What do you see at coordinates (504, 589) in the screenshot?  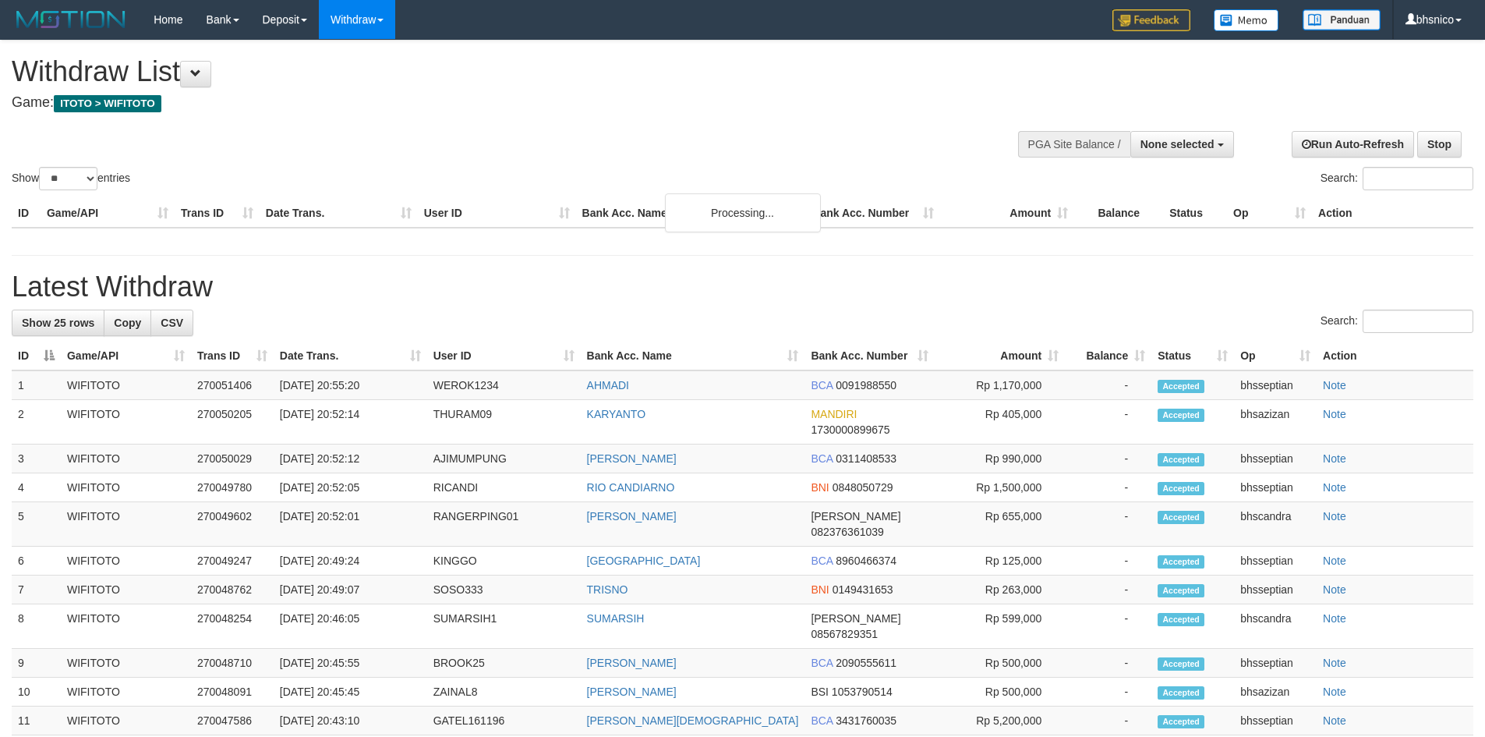 I see `td: SOSO333` at bounding box center [504, 589].